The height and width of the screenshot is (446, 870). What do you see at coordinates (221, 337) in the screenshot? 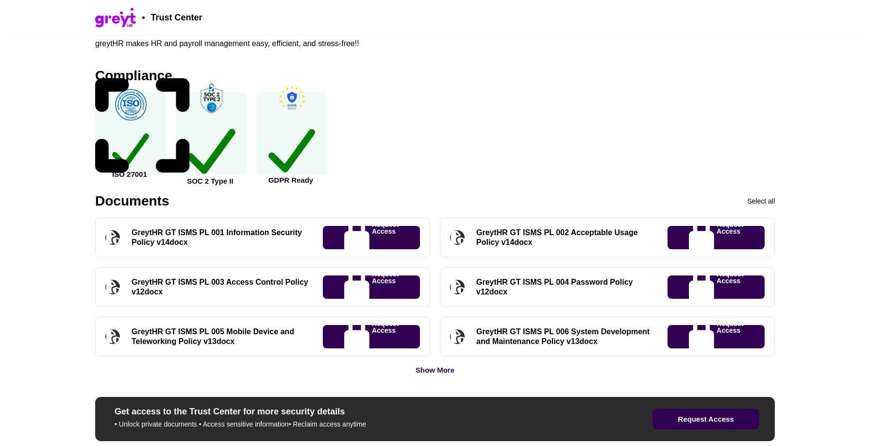
I see `div: GreytHR GT ISMS PL 005 Mobile Device and Teleworking Policy v13docx` at bounding box center [221, 337].